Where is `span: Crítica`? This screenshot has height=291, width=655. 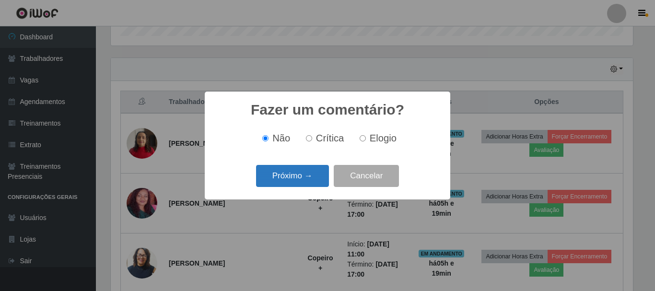
span: Crítica is located at coordinates (330, 138).